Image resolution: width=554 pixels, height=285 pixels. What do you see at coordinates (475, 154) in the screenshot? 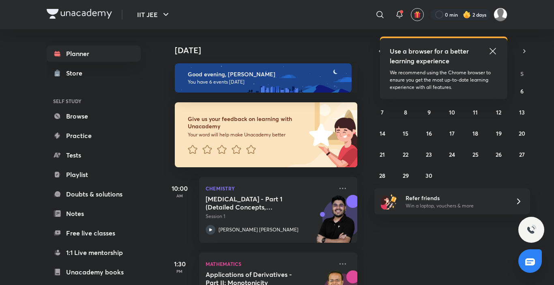
I see `abbr: September 25, 2025` at bounding box center [475, 154].